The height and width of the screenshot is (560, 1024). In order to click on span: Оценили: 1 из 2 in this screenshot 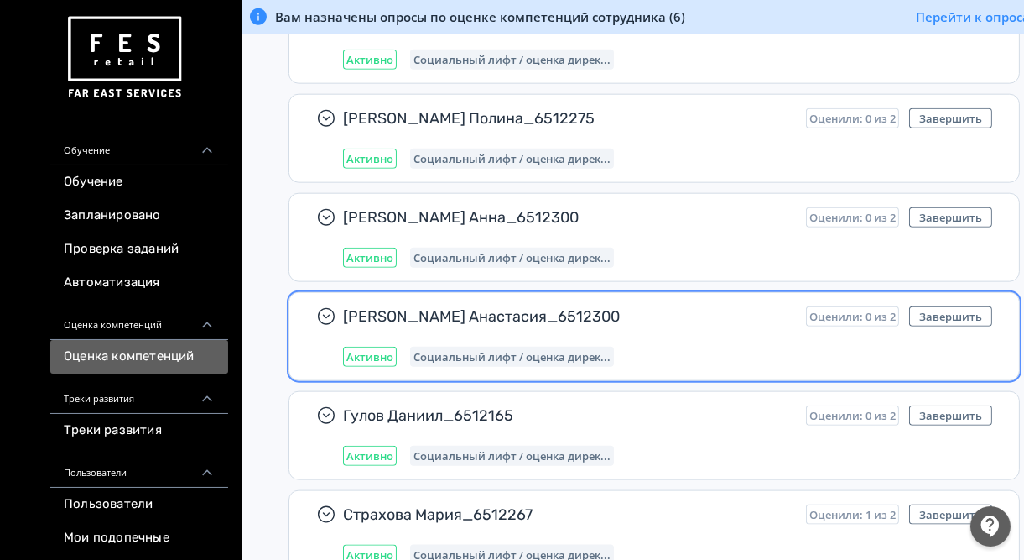, I will do `click(852, 514)`.